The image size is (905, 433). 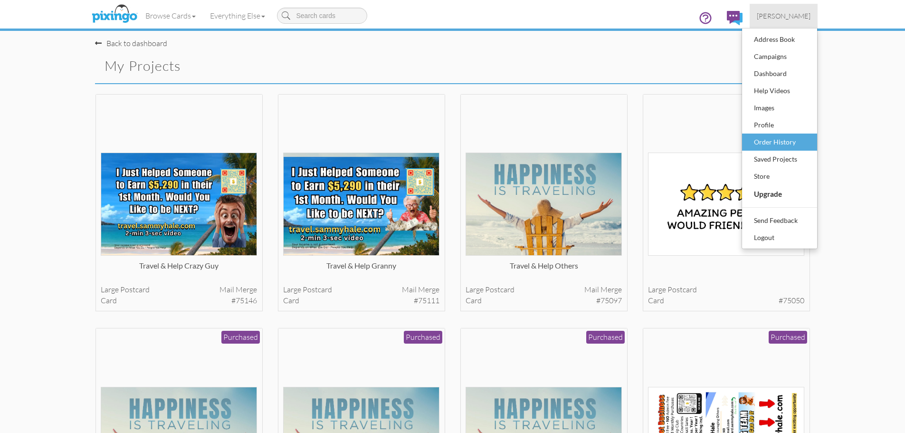 What do you see at coordinates (171, 16) in the screenshot?
I see `a: Browse Cards` at bounding box center [171, 16].